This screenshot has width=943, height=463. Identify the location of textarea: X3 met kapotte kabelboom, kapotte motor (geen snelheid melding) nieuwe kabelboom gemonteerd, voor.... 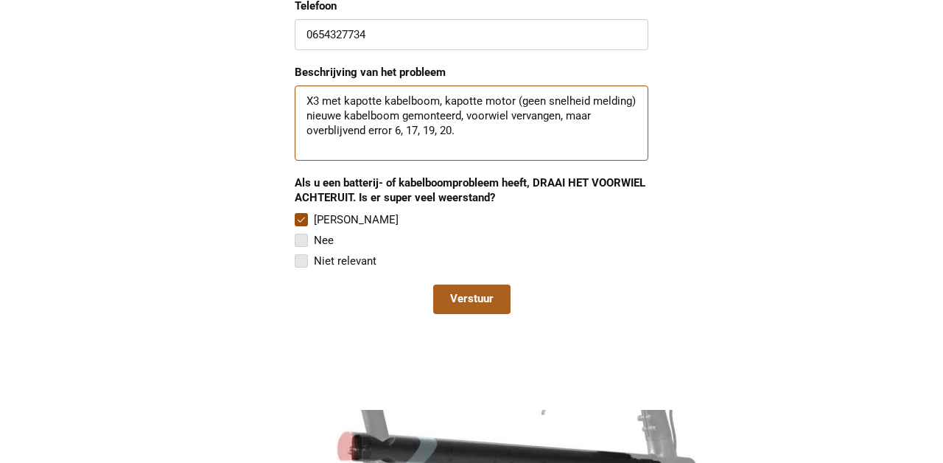
(471, 123).